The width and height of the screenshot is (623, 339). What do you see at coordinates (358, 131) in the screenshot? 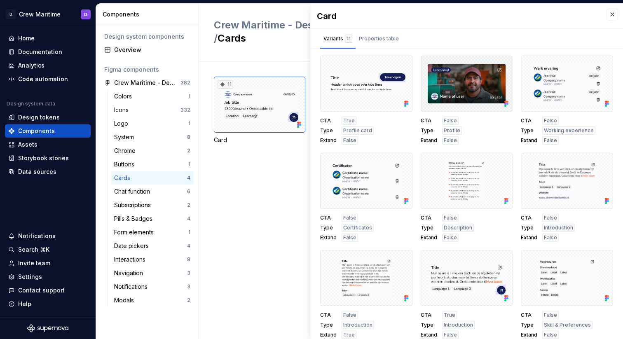
I see `span: Profile card` at bounding box center [358, 131].